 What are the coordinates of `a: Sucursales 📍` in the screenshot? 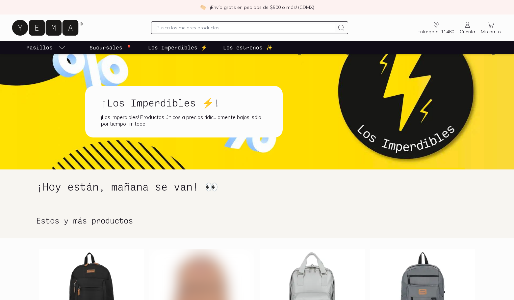 It's located at (111, 47).